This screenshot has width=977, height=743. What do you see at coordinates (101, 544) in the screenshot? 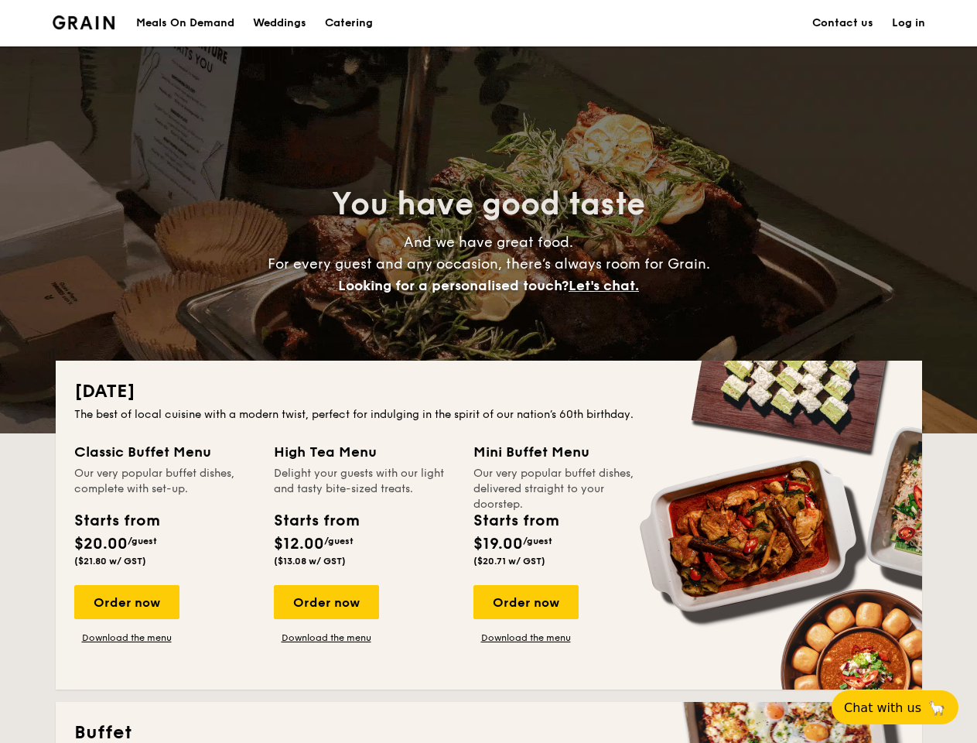
I see `span: $20.00` at bounding box center [101, 544].